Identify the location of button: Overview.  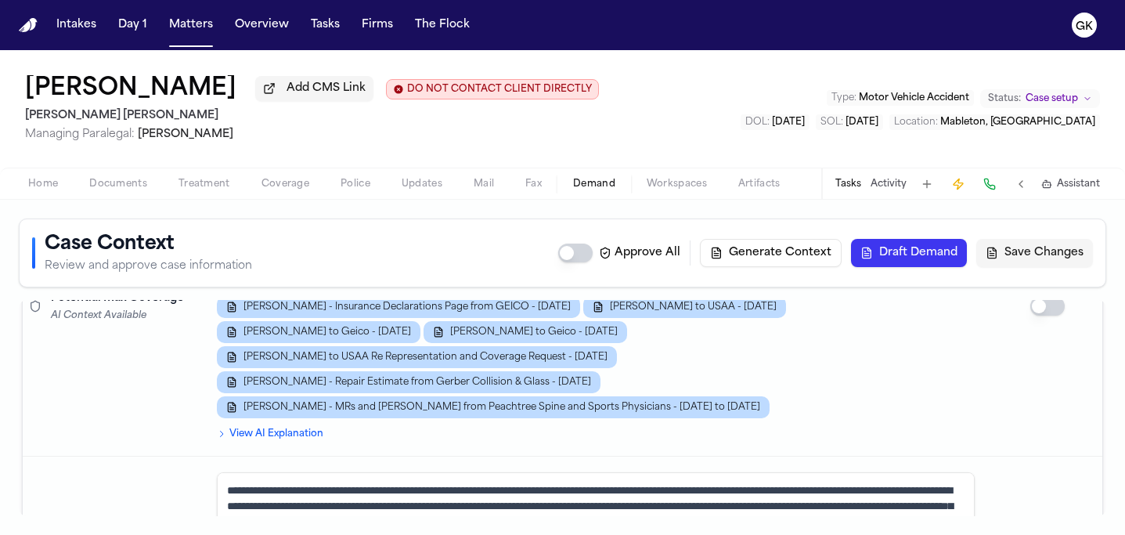
(261, 25).